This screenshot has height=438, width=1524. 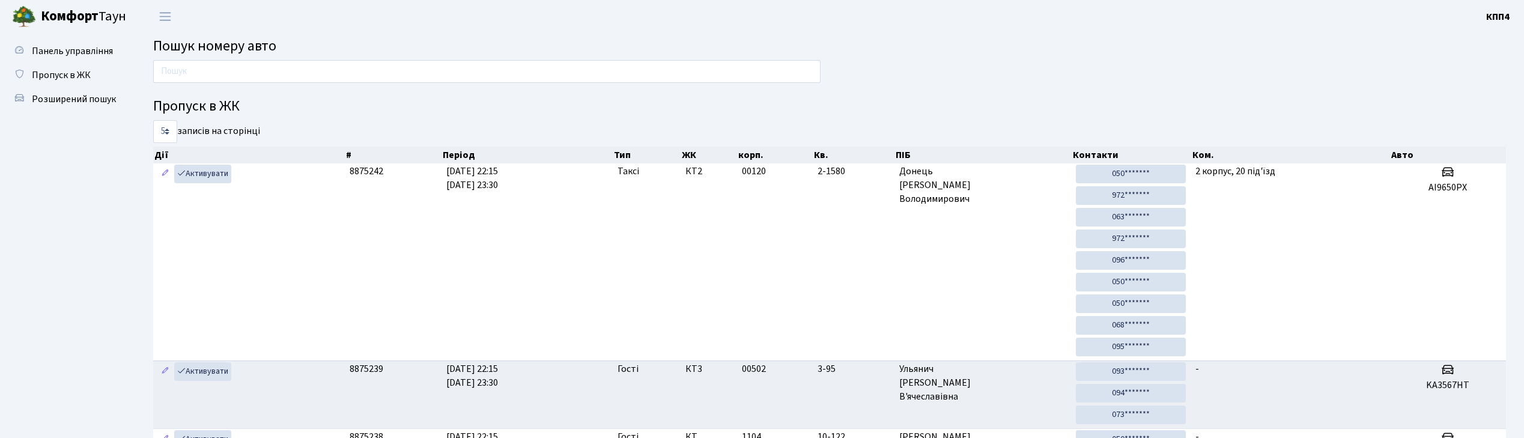 What do you see at coordinates (629, 171) in the screenshot?
I see `span: Таксі` at bounding box center [629, 171].